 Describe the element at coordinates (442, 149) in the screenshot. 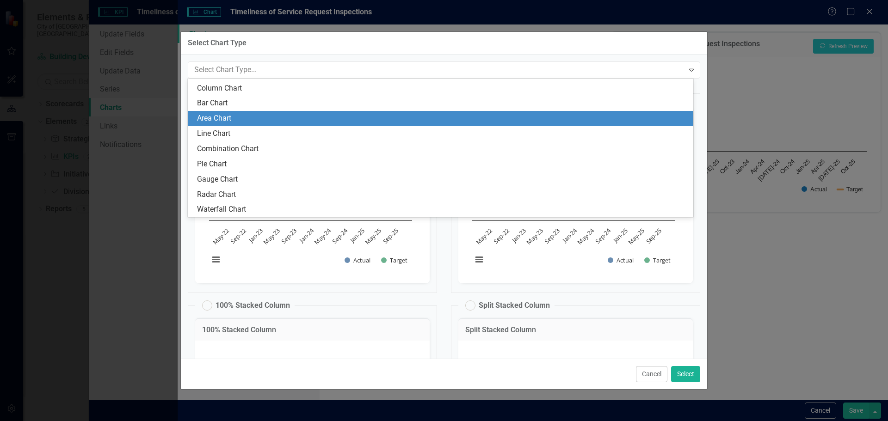

I see `div: Combination Chart` at that location.